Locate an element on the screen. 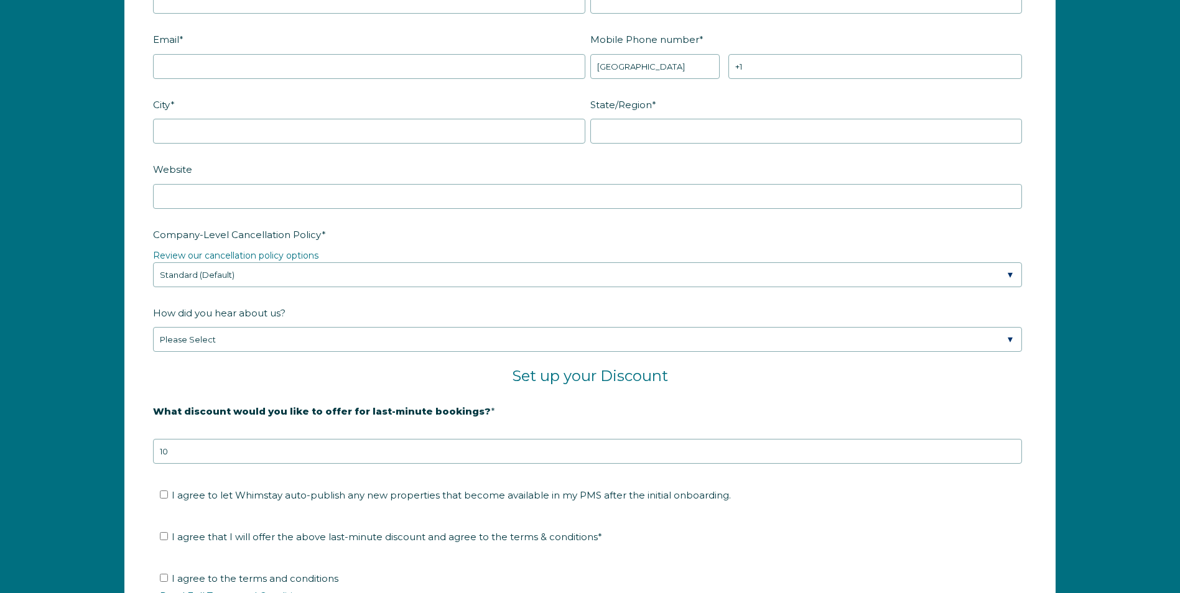  span: City is located at coordinates (162, 104).